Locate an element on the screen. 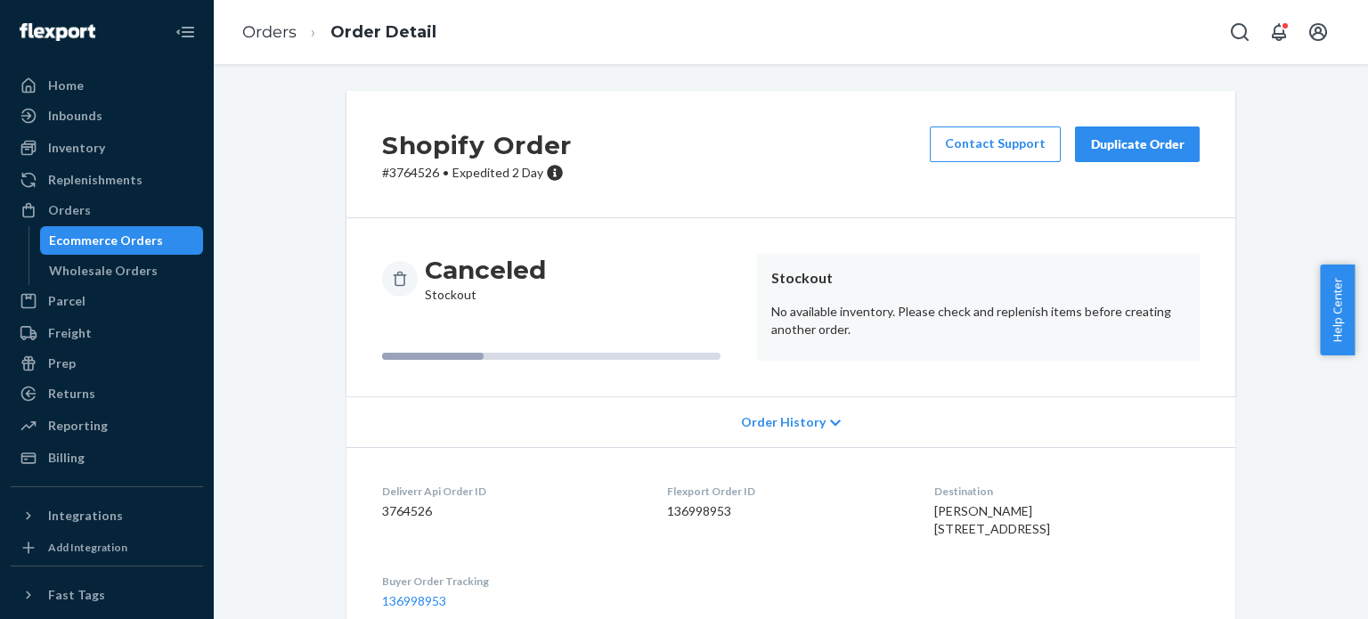 The height and width of the screenshot is (619, 1368). div: Replenishments is located at coordinates (95, 180).